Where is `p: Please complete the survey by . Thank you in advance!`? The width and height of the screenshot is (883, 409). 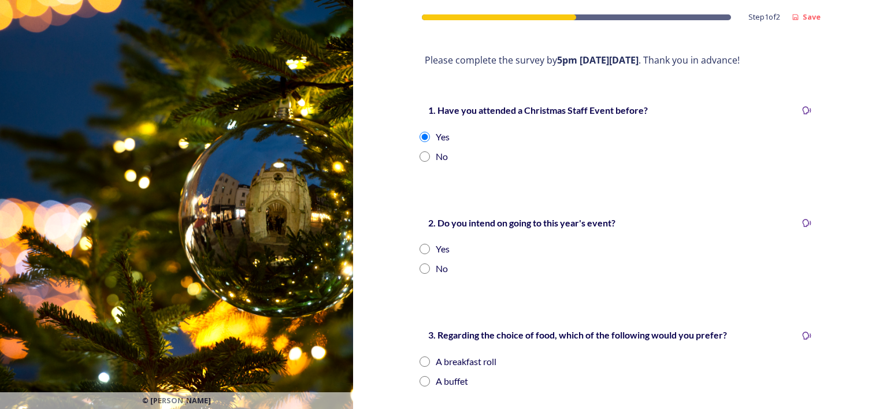 p: Please complete the survey by . Thank you in advance! is located at coordinates (619, 60).